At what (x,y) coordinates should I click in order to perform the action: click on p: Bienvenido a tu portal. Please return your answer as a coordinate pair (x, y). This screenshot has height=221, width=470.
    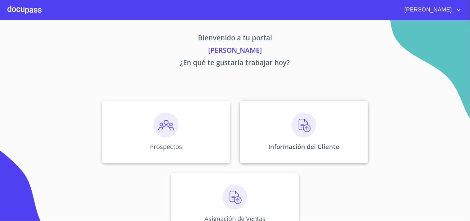
    Looking at the image, I should click on (235, 39).